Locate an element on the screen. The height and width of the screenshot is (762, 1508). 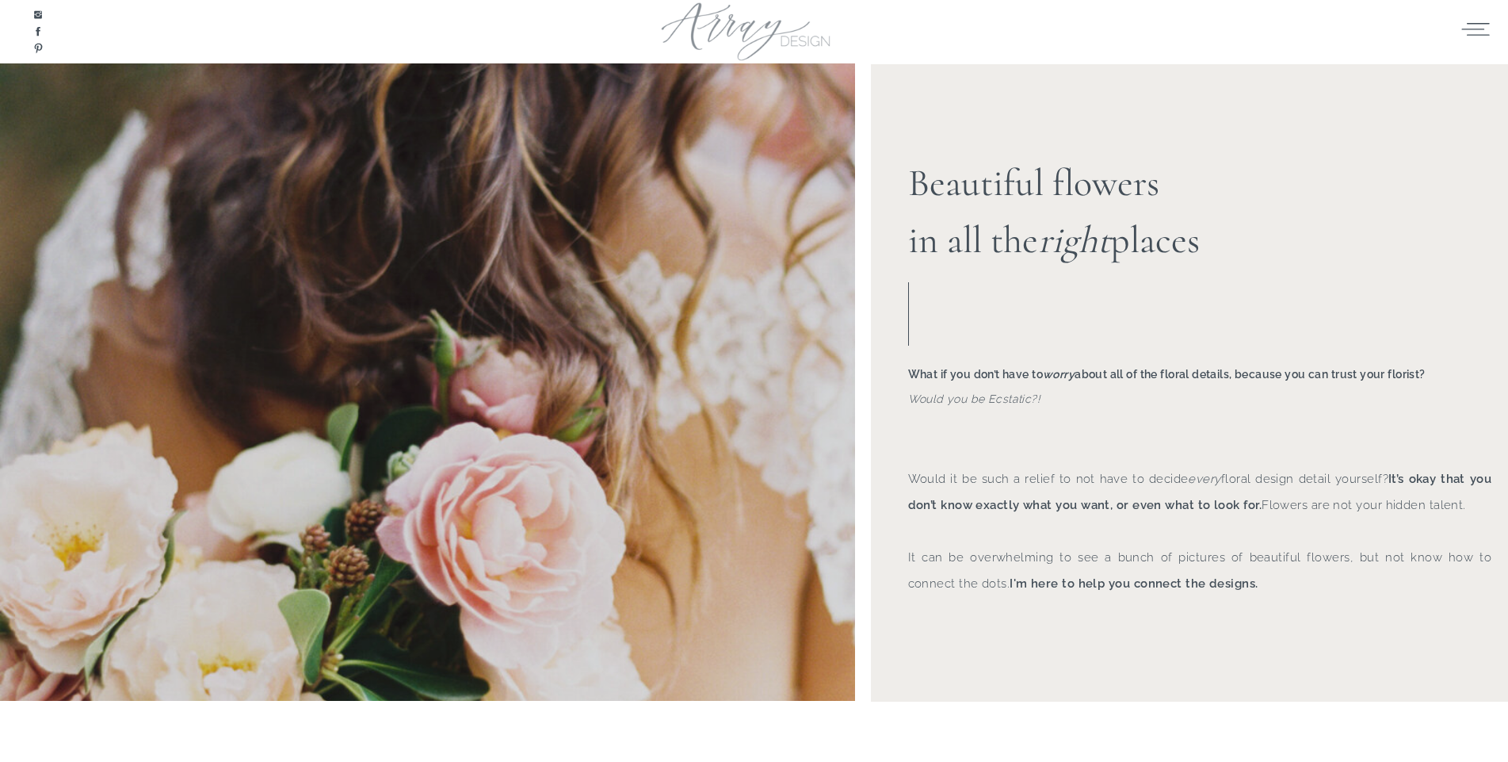
b: What if you don’t have to about all of the floral details, because you can trust your florist? is located at coordinates (1167, 374).